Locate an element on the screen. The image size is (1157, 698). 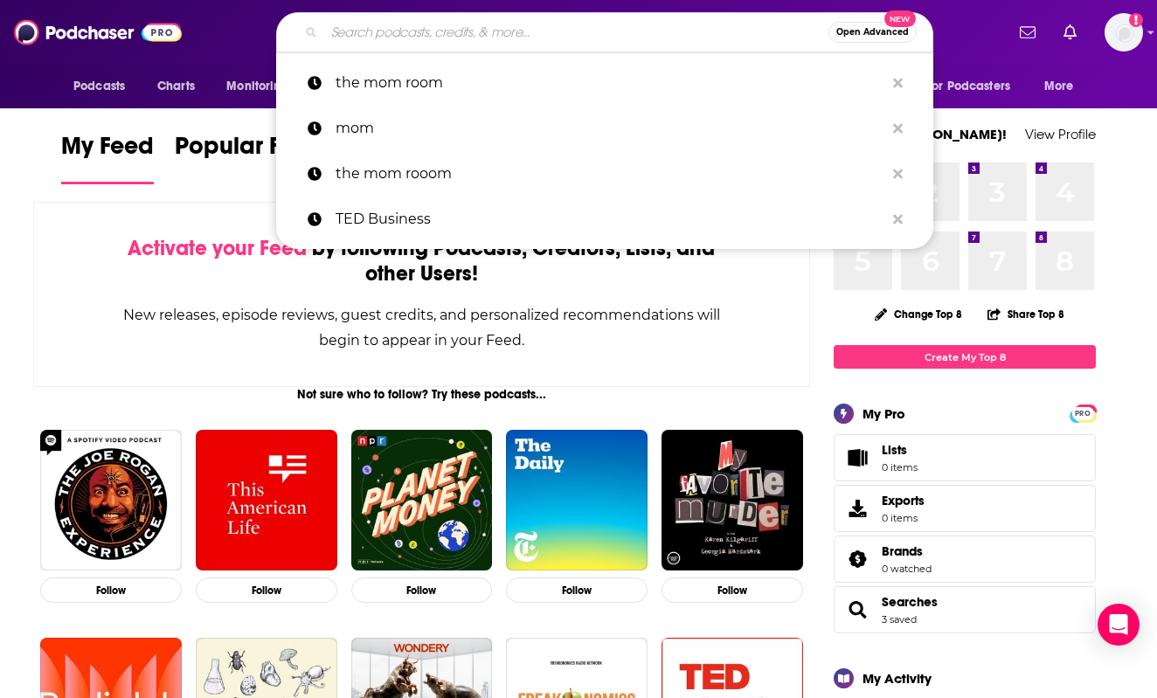
p: TED Business is located at coordinates (610, 219).